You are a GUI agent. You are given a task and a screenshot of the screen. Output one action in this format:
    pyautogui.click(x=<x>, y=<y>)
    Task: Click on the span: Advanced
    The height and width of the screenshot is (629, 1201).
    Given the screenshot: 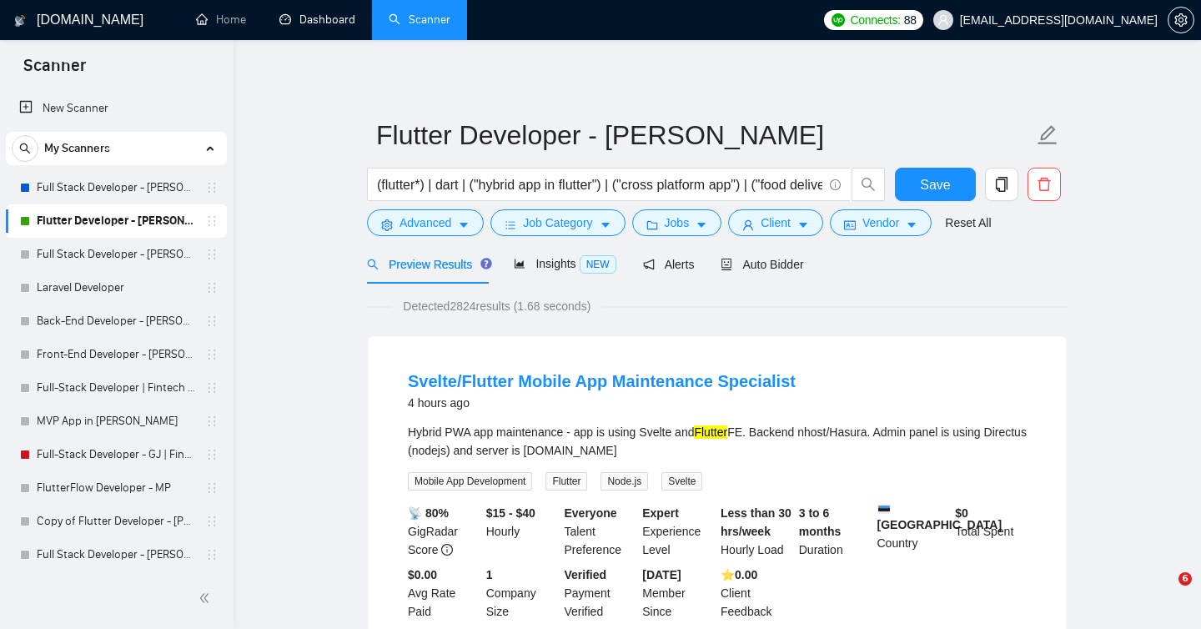 What is the action you would take?
    pyautogui.click(x=425, y=223)
    